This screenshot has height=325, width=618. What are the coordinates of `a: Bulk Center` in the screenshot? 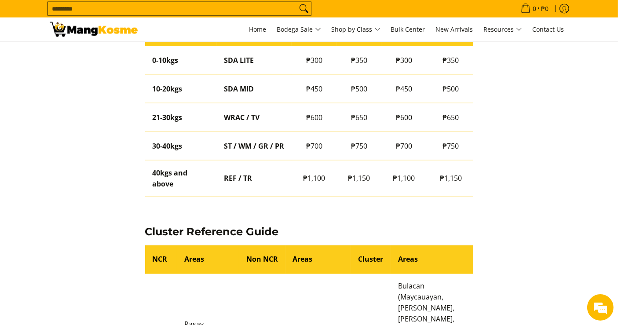 It's located at (408, 29).